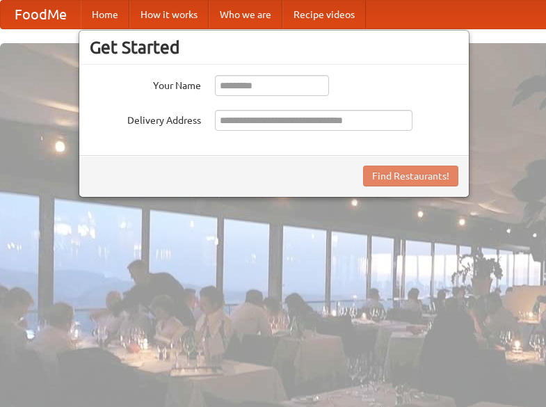  What do you see at coordinates (411, 176) in the screenshot?
I see `button: Find Restaurants!` at bounding box center [411, 176].